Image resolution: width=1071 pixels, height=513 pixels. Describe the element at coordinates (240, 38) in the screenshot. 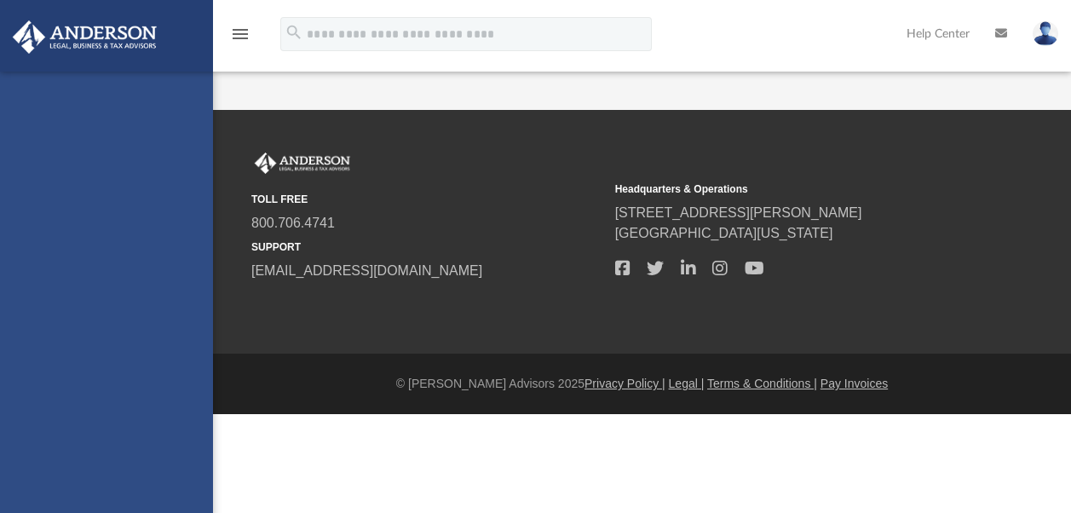

I see `a: menu` at that location.